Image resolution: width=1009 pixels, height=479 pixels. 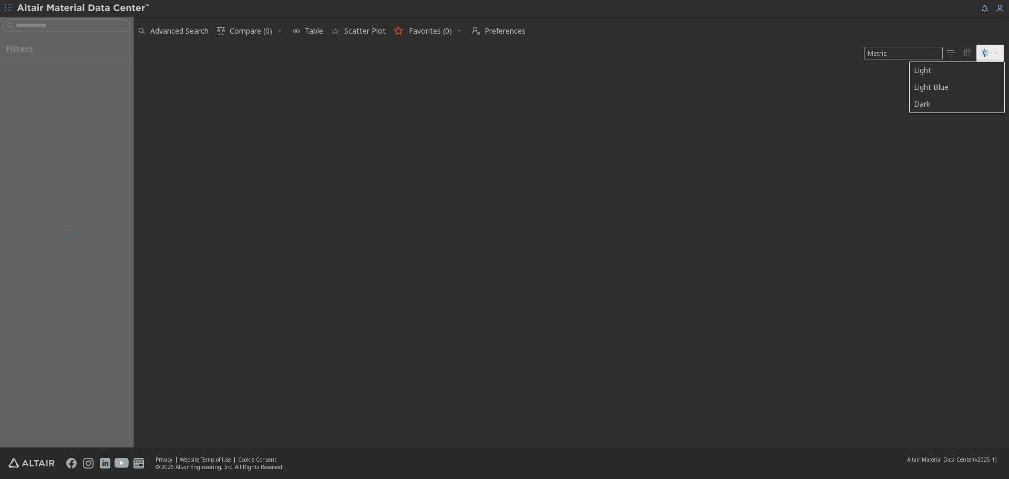 What do you see at coordinates (505, 31) in the screenshot?
I see `span: Preferences` at bounding box center [505, 31].